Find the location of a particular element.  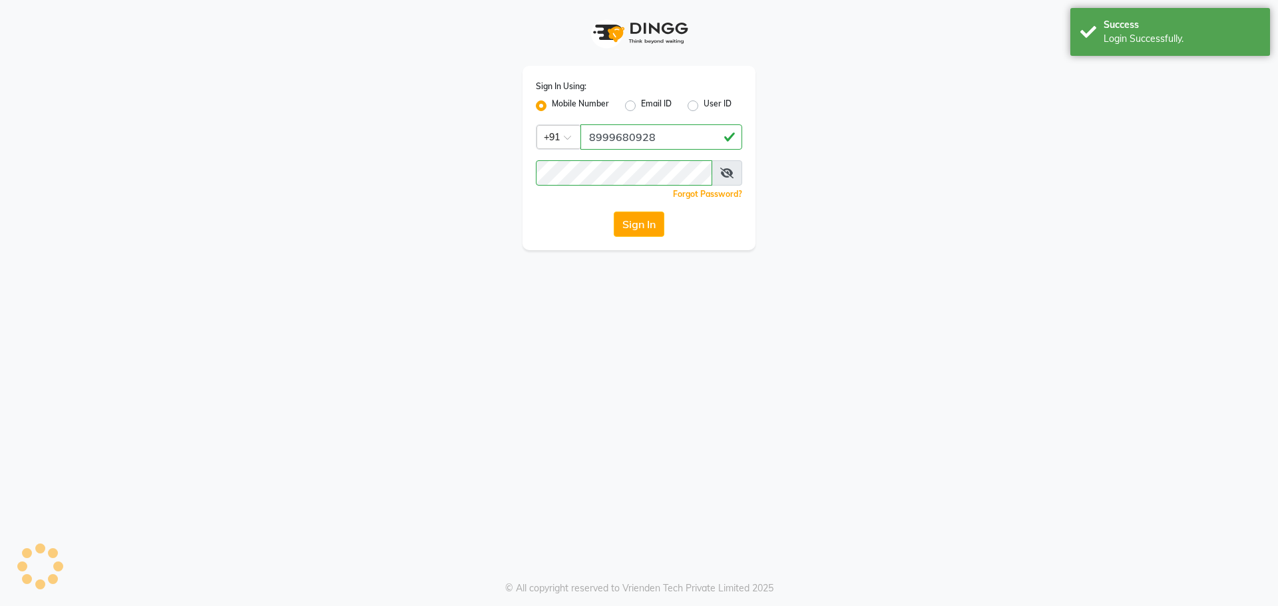

div: Login Successfully. is located at coordinates (1182, 39).